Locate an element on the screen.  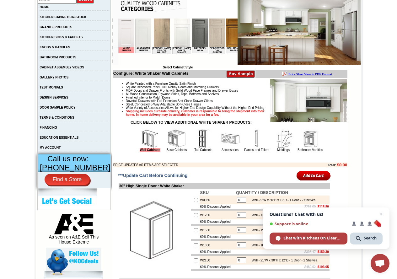
span: Close chat is located at coordinates (381, 214).